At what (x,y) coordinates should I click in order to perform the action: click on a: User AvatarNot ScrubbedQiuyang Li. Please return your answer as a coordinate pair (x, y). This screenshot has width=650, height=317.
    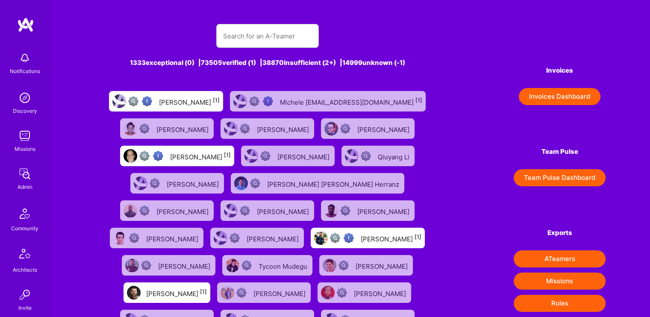
    Looking at the image, I should click on (378, 156).